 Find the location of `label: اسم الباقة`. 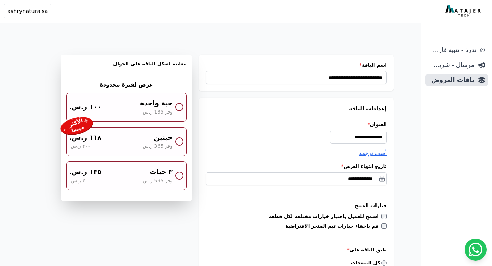

label: اسم الباقة is located at coordinates (296, 65).